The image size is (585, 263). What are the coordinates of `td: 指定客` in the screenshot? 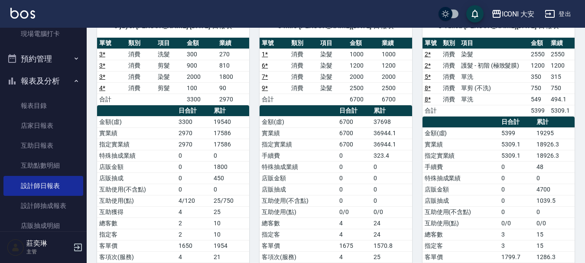 It's located at (298, 234).